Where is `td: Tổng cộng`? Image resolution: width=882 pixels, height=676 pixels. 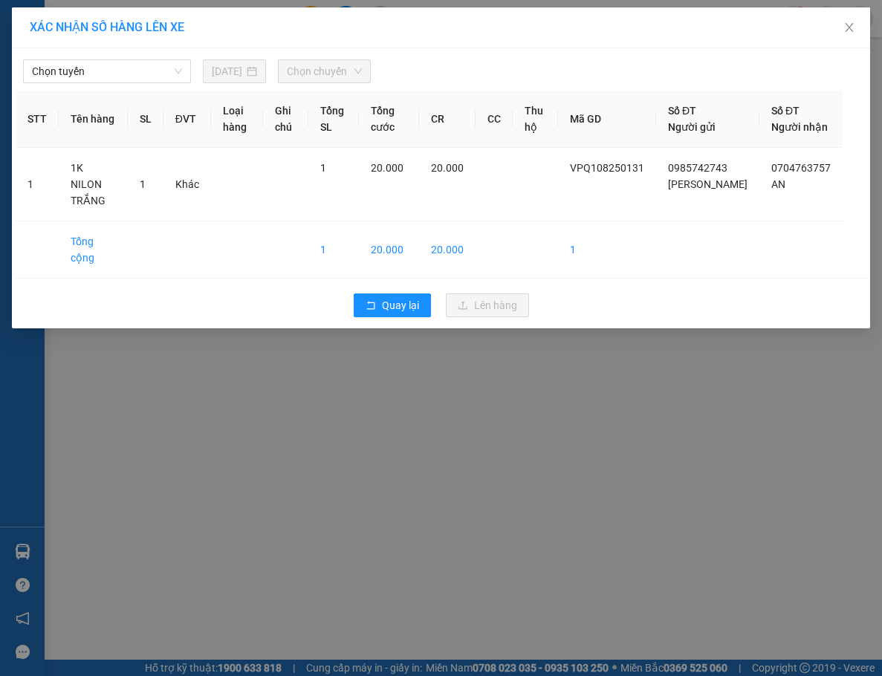 td: Tổng cộng is located at coordinates (93, 250).